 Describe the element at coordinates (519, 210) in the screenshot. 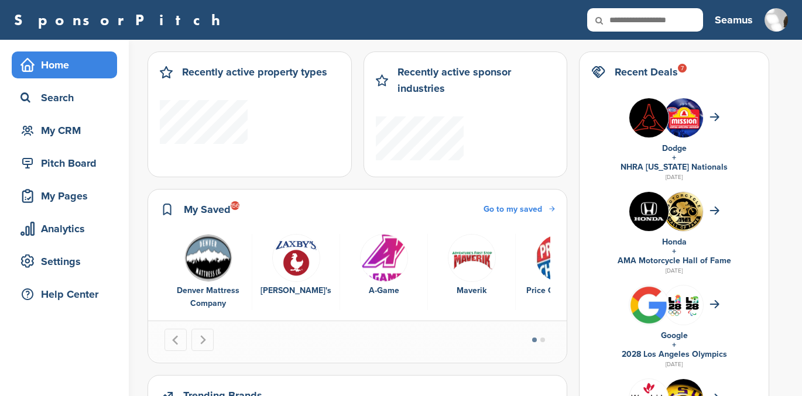

I see `a: Go to my saved` at that location.